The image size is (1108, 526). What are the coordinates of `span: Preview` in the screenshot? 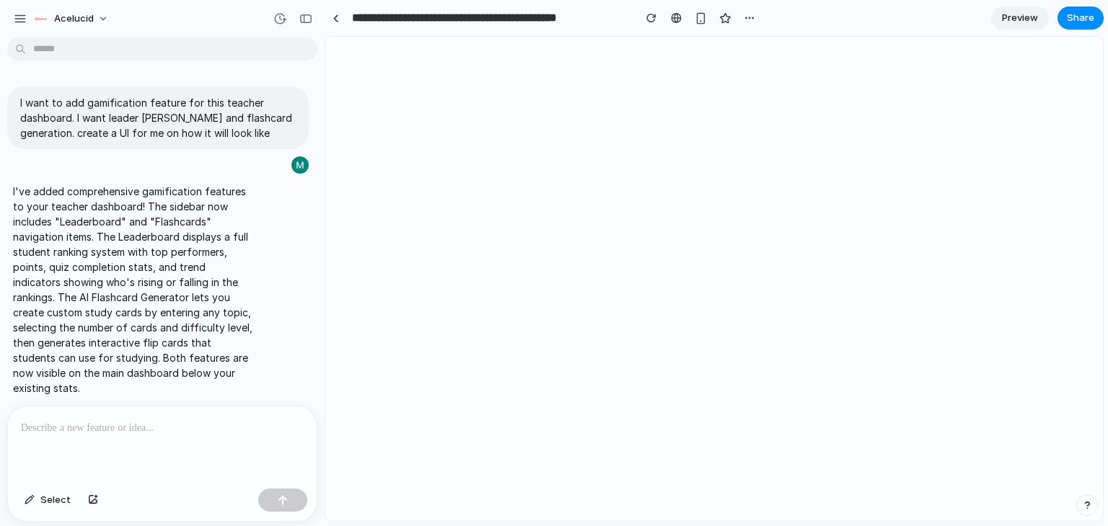 It's located at (1020, 18).